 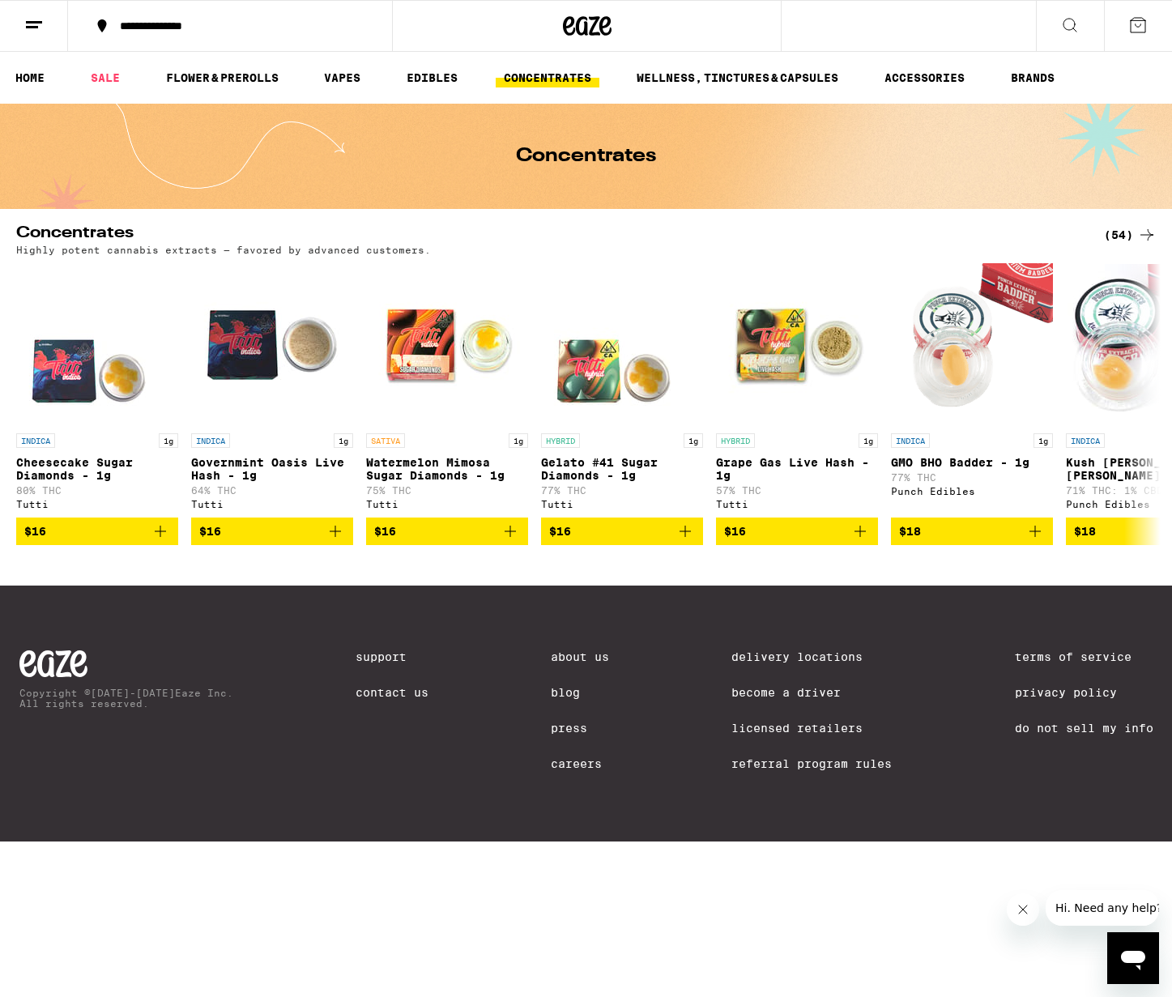 I want to click on a: Referral Program Rules, so click(x=812, y=764).